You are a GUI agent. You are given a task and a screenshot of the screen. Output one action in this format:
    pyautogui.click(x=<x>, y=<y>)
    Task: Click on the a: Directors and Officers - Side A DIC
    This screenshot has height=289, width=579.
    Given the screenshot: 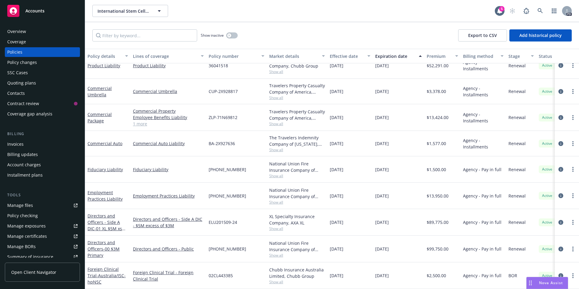 What is the action you would take?
    pyautogui.click(x=105, y=225)
    